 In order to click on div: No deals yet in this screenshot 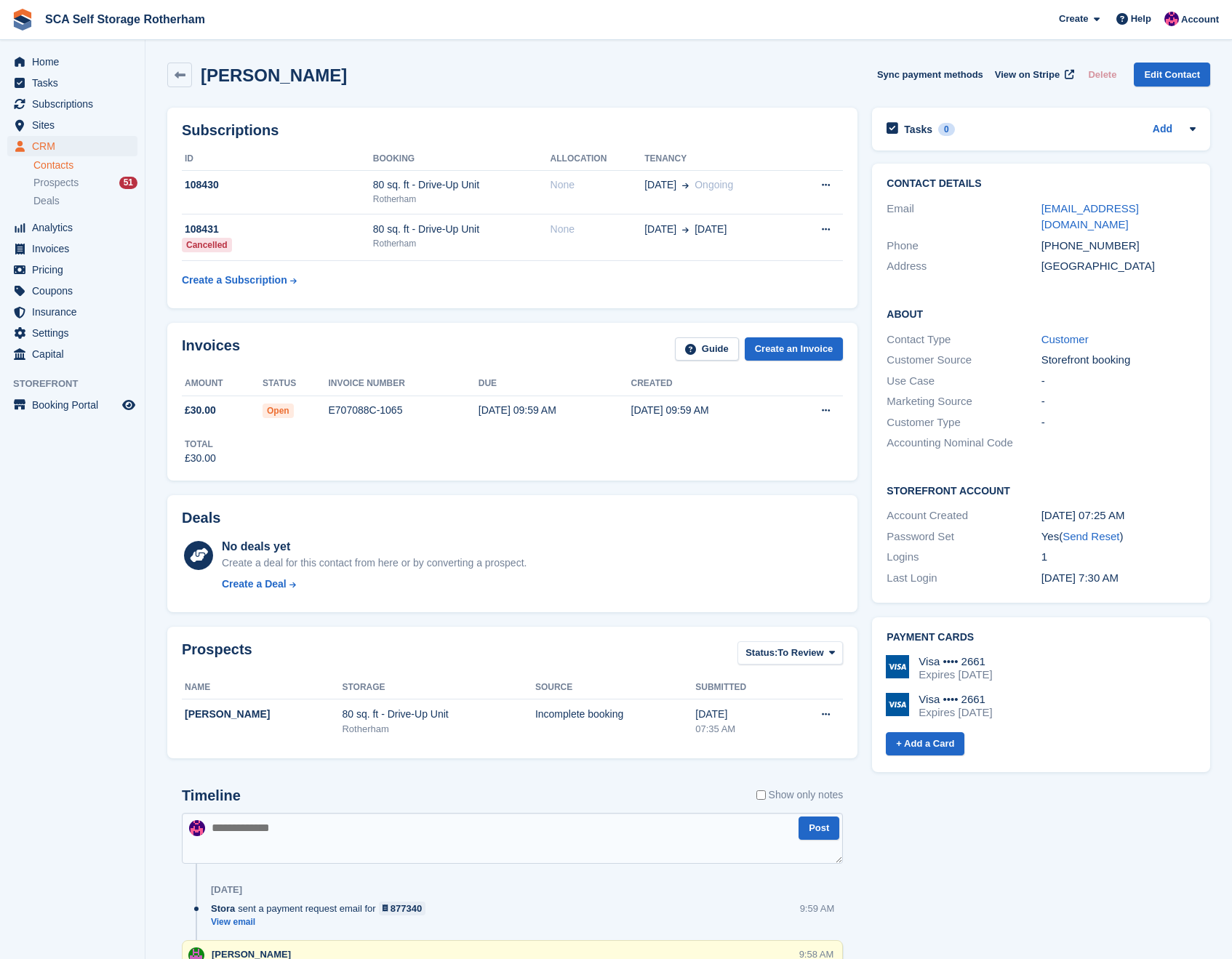, I will do `click(374, 547)`.